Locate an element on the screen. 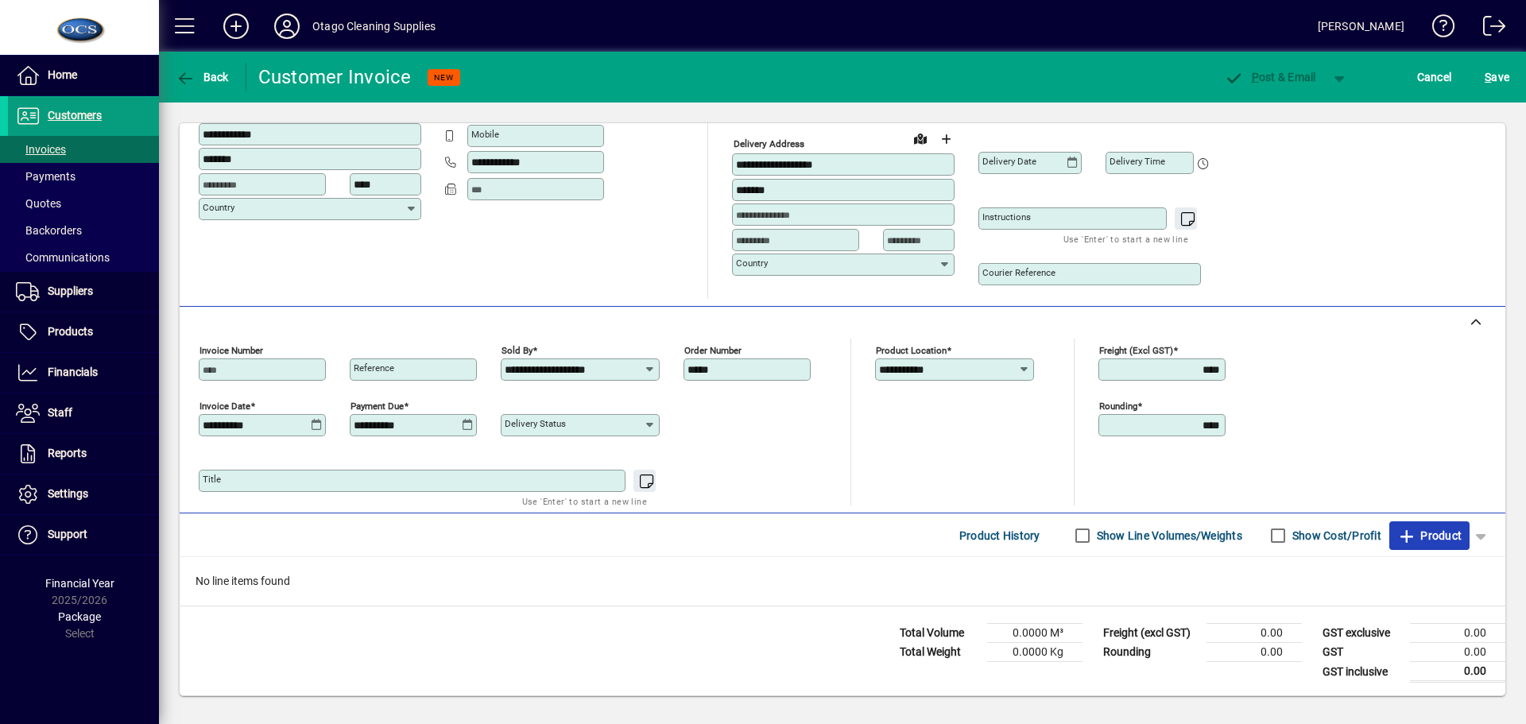 This screenshot has height=724, width=1526. span: Product is located at coordinates (1429, 536).